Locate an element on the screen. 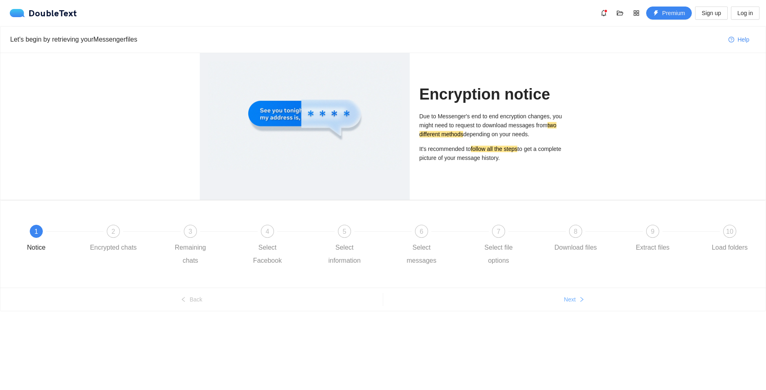 This screenshot has width=766, height=390. span: Premium is located at coordinates (674, 13).